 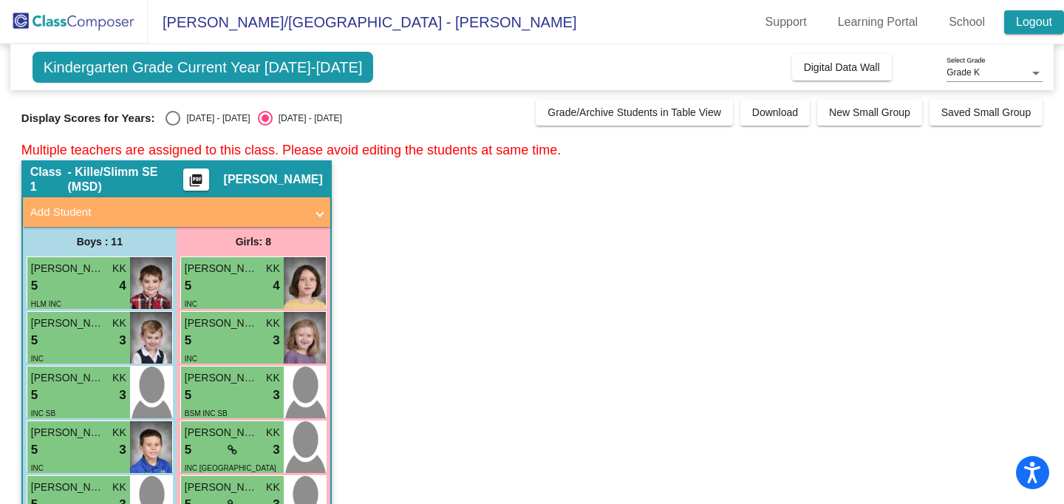 I want to click on mat-expansion-panel-header: Add Student, so click(x=177, y=212).